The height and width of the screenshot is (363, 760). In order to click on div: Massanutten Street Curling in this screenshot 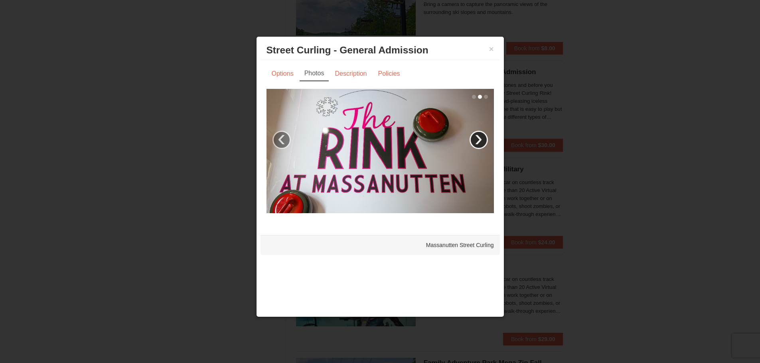, I will do `click(380, 245)`.